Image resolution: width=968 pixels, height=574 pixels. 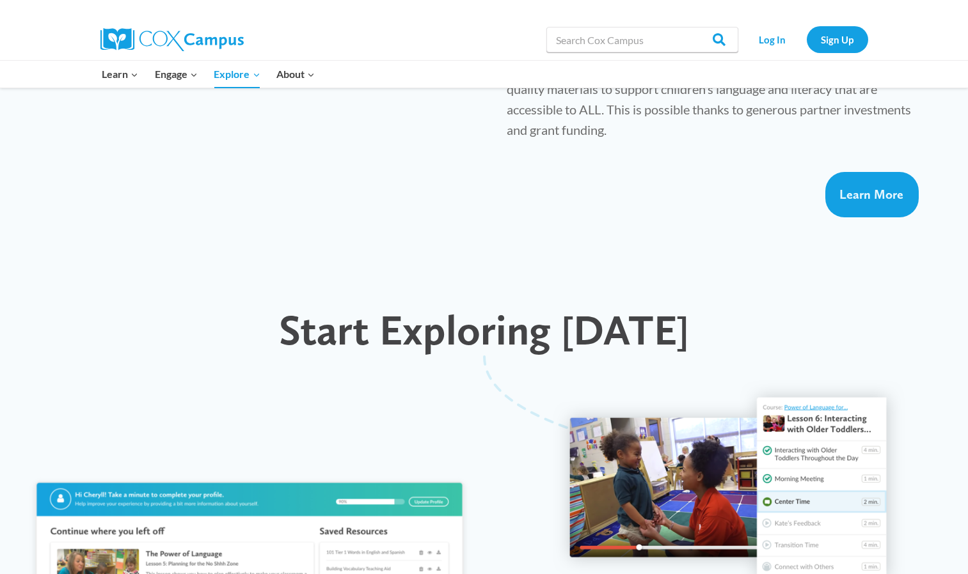 What do you see at coordinates (871, 194) in the screenshot?
I see `span: Learn More` at bounding box center [871, 194].